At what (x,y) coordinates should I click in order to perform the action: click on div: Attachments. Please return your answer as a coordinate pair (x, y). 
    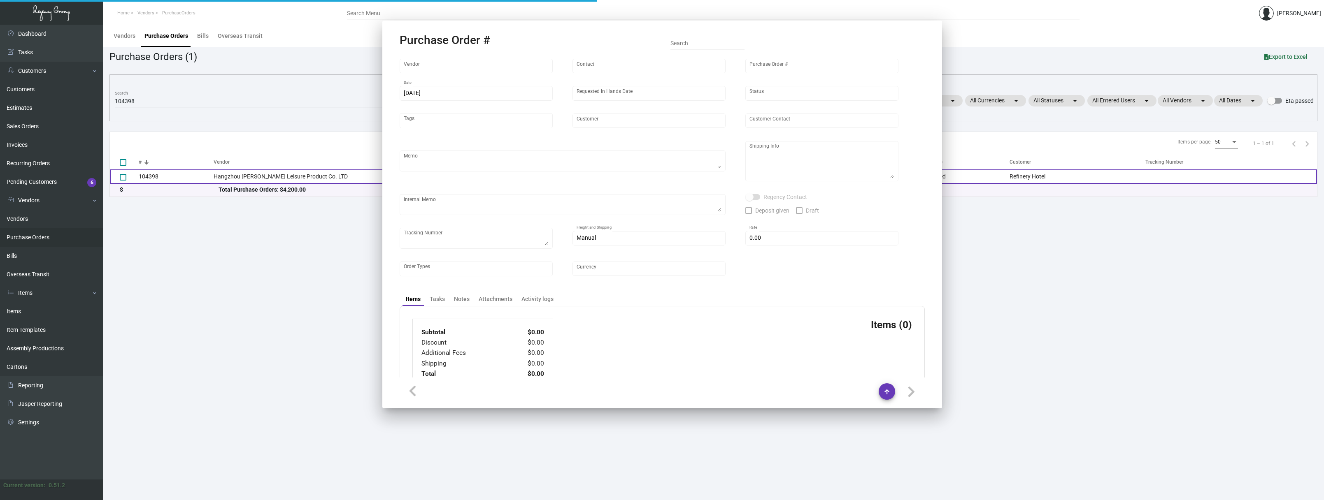
    Looking at the image, I should click on (495, 299).